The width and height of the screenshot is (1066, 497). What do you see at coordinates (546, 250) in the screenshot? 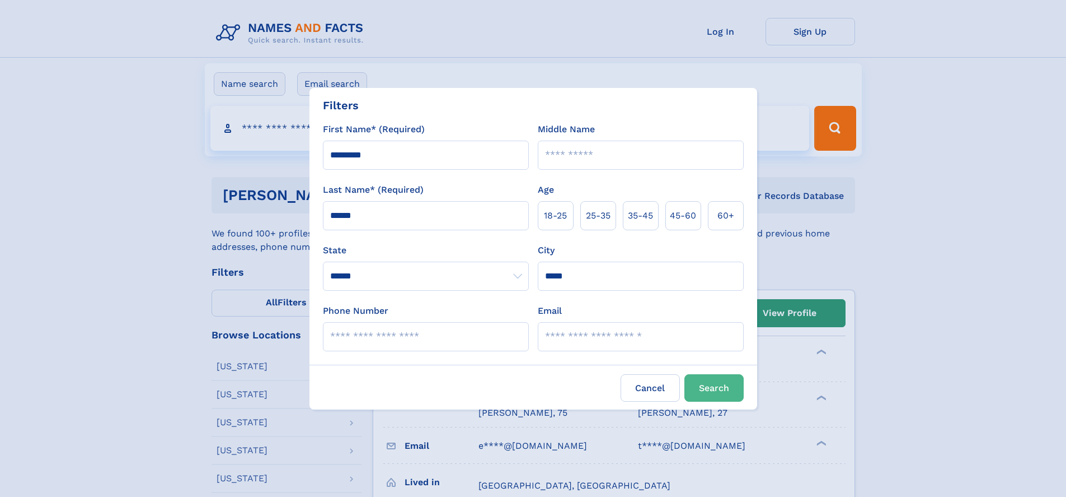
I see `label: City` at bounding box center [546, 250].